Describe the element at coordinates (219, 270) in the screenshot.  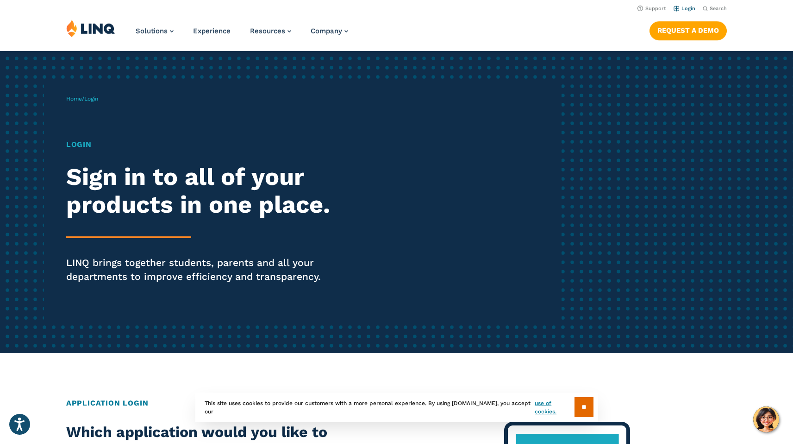
I see `p: LINQ brings together students, parents and all your departments to improve efficiency and transpa...` at that location.